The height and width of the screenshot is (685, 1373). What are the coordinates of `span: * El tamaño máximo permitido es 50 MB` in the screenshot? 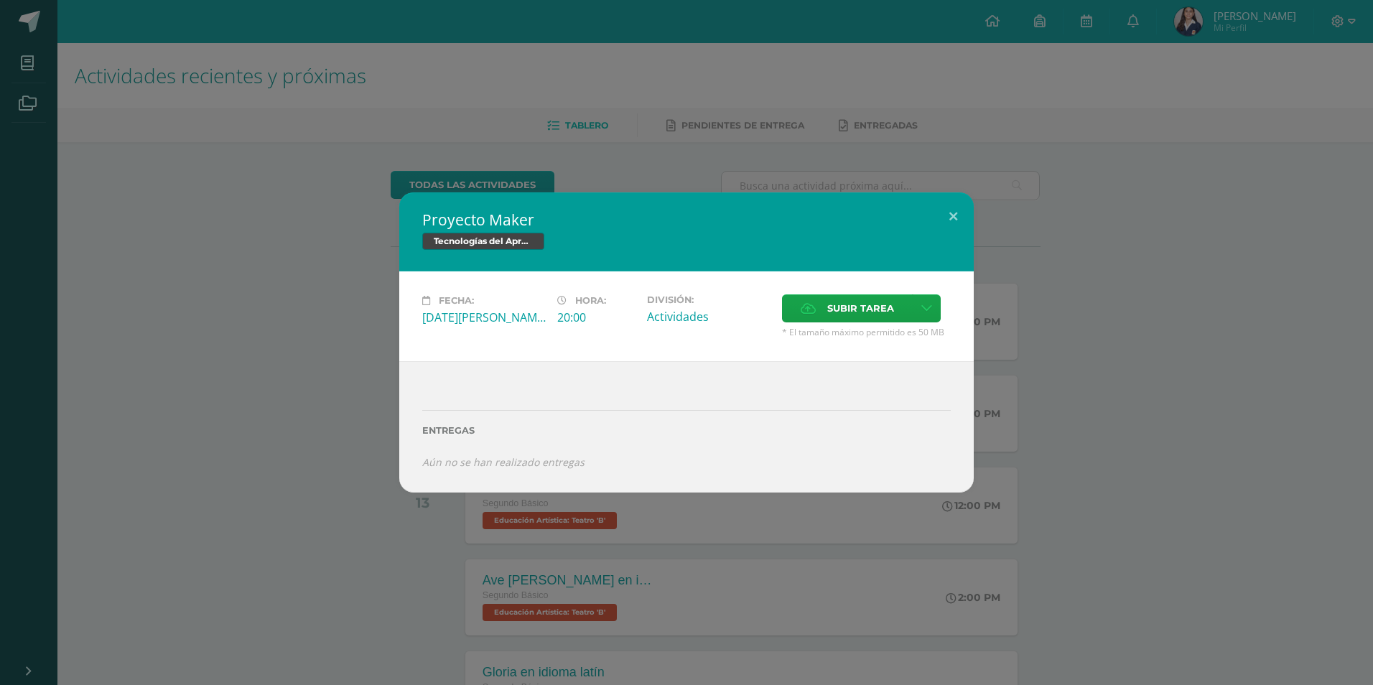 It's located at (866, 332).